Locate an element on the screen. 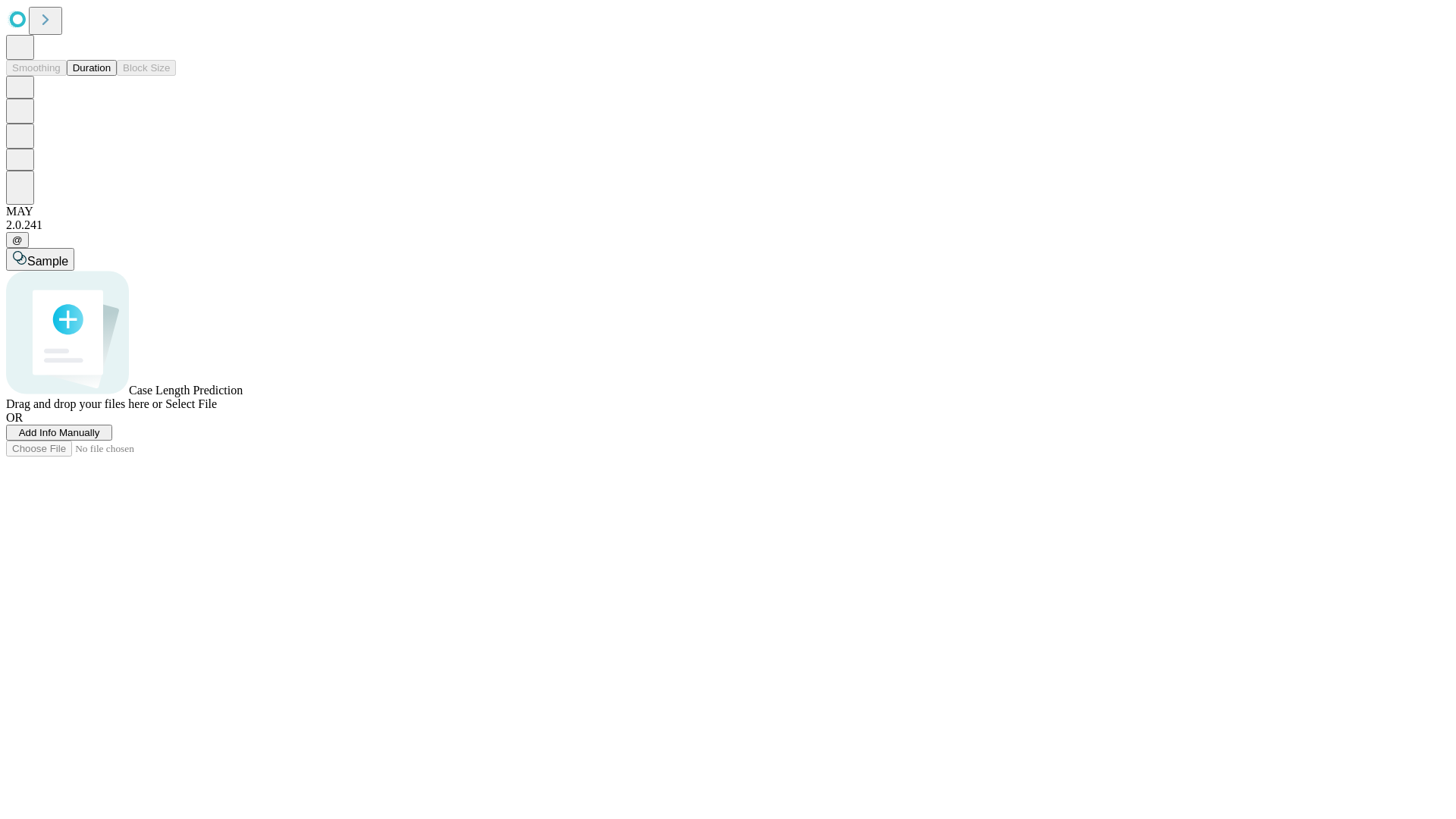 This screenshot has width=1456, height=819. span: Drag and drop your files here or is located at coordinates (84, 403).